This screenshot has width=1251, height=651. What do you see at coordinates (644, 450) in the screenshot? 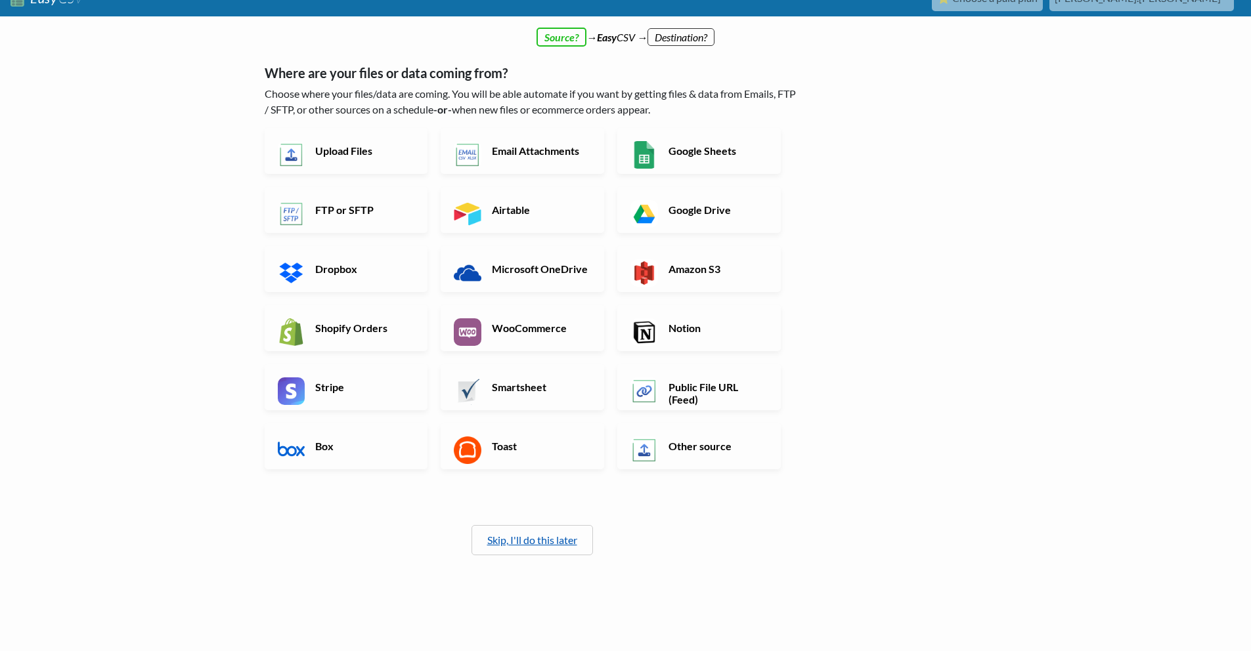
I see `img: Other Source App & API` at bounding box center [644, 450].